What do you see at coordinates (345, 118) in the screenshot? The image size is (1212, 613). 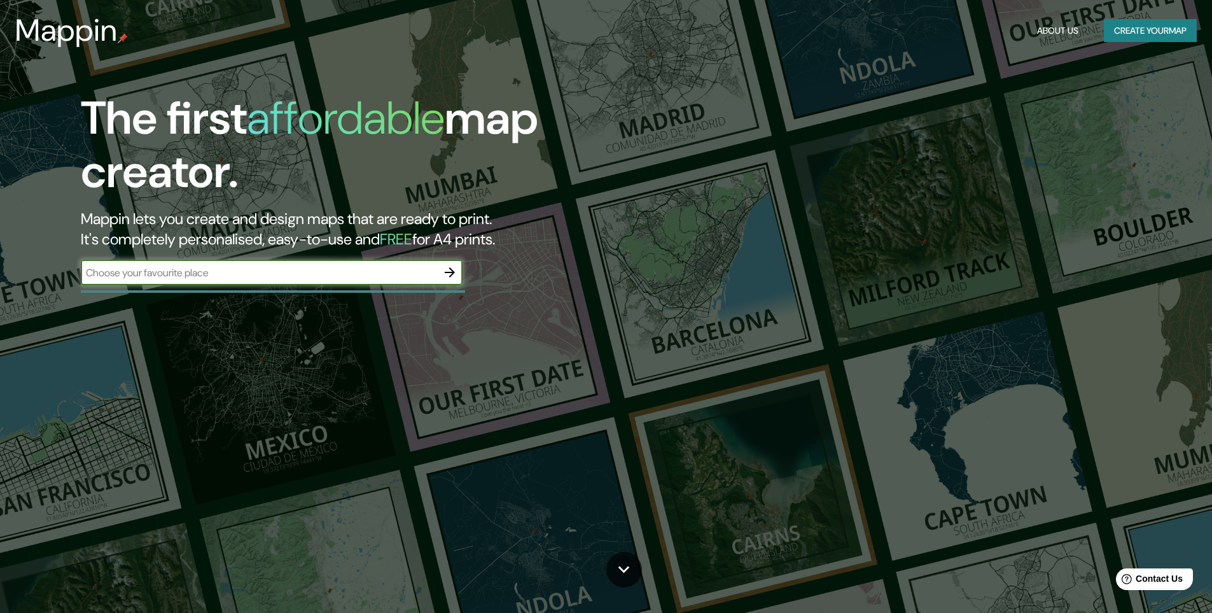 I see `h1: affordable` at bounding box center [345, 118].